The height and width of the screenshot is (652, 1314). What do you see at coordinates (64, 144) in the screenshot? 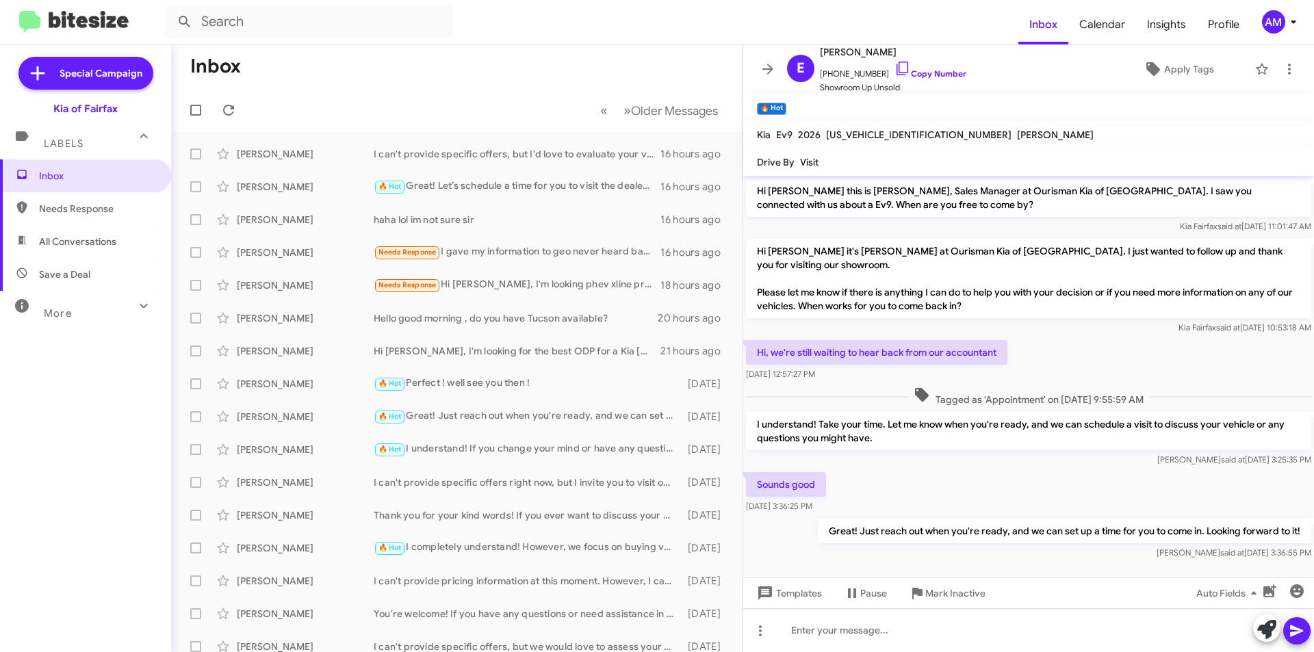
I see `span: Labels` at bounding box center [64, 144].